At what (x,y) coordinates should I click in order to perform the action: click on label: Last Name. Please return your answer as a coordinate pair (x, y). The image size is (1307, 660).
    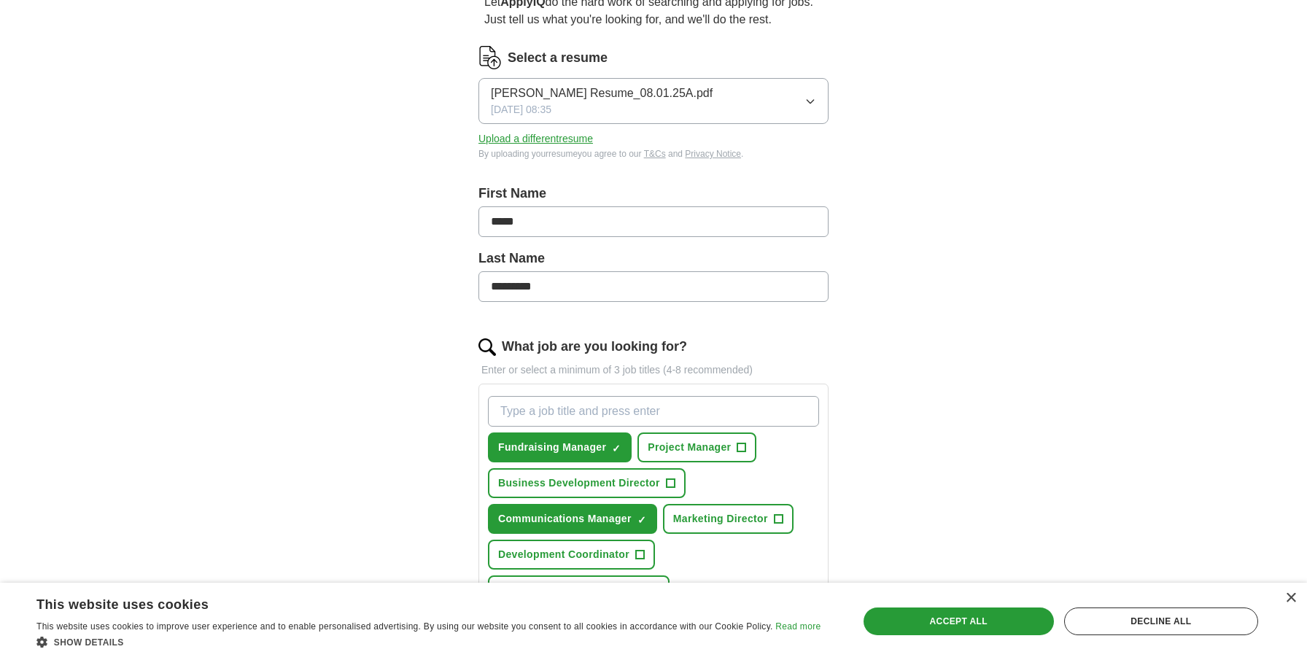
    Looking at the image, I should click on (653, 258).